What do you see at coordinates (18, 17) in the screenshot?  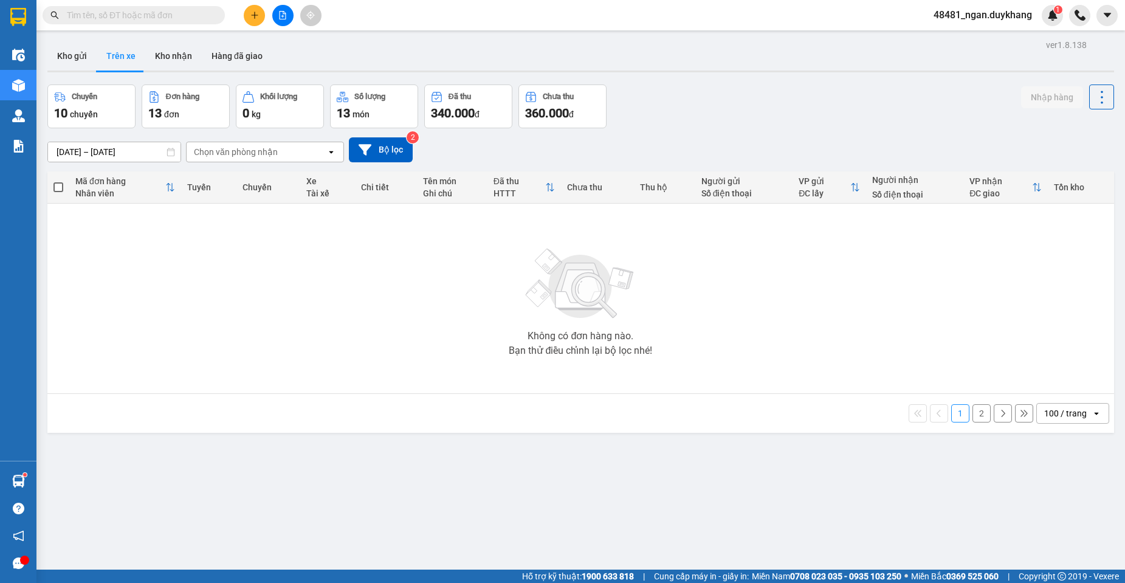 I see `img: logo-vxr` at bounding box center [18, 17].